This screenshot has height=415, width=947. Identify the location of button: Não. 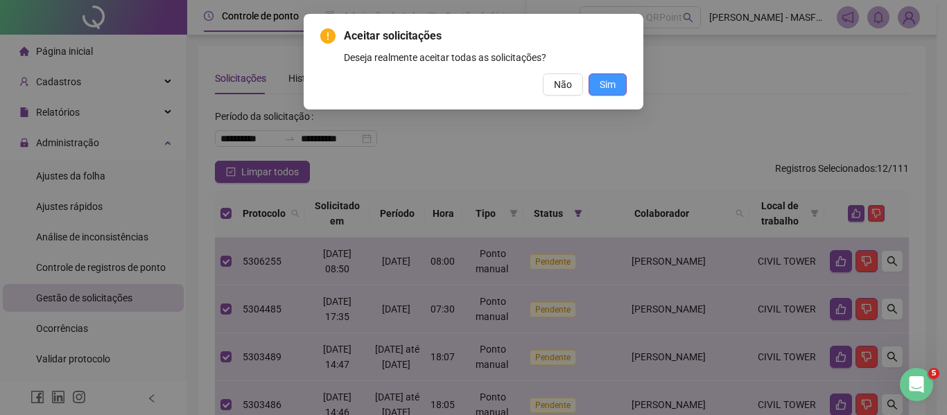
(563, 85).